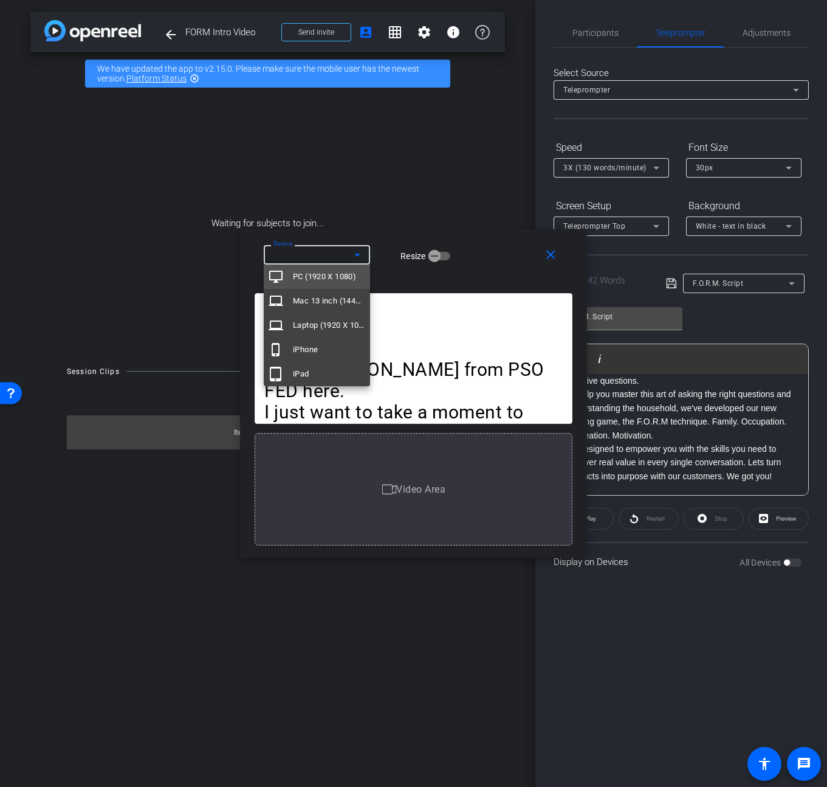 The width and height of the screenshot is (827, 787). Describe the element at coordinates (276, 350) in the screenshot. I see `mat-icon: phone_iphone` at that location.